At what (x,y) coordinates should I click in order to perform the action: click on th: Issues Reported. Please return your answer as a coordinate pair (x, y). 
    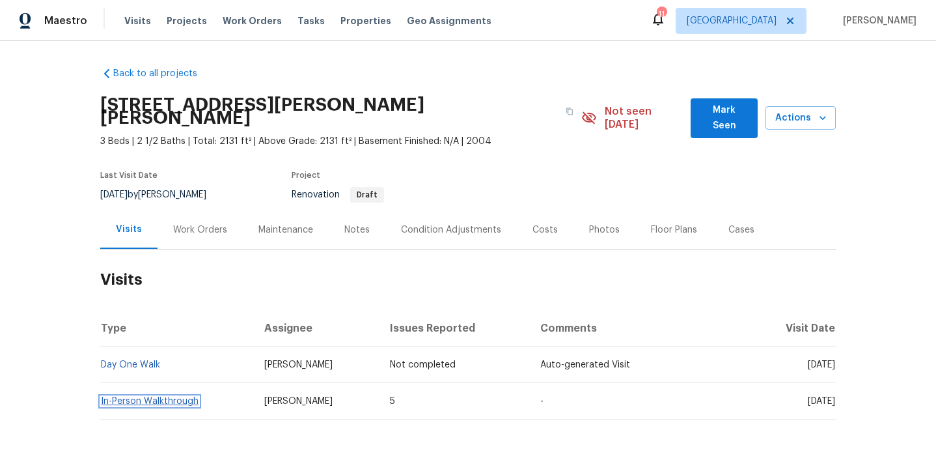
    Looking at the image, I should click on (454, 328).